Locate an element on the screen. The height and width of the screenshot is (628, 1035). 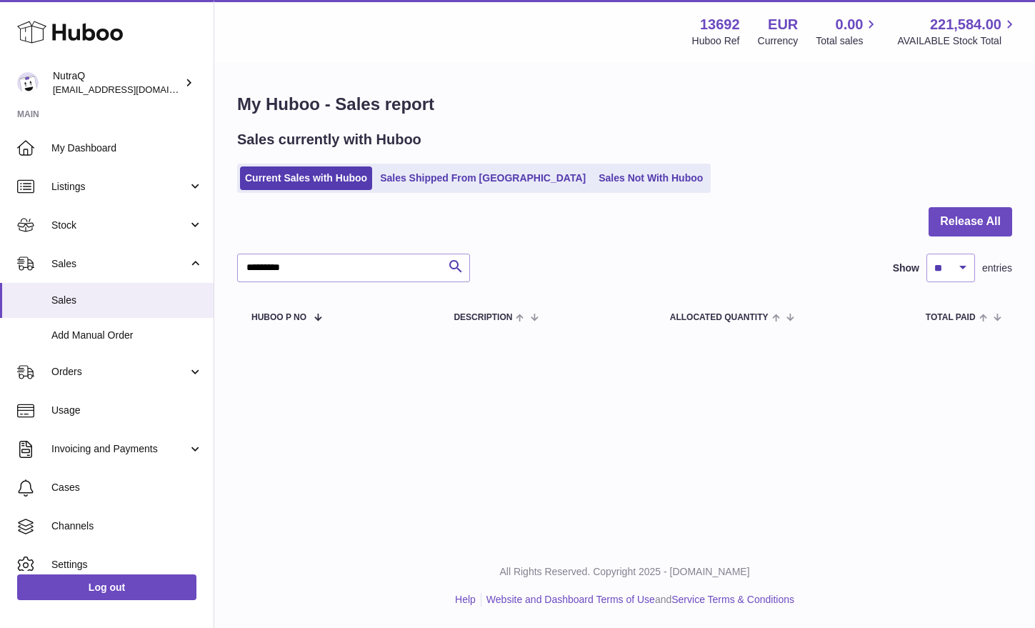
div: Currency is located at coordinates (778, 41).